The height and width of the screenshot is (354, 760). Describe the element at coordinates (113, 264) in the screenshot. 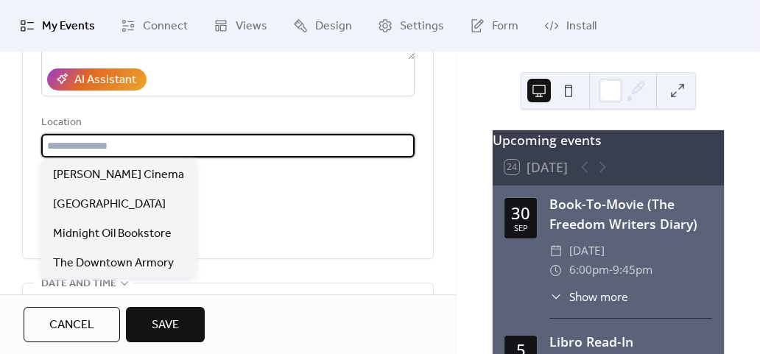

I see `span: The Downtown Armory` at that location.